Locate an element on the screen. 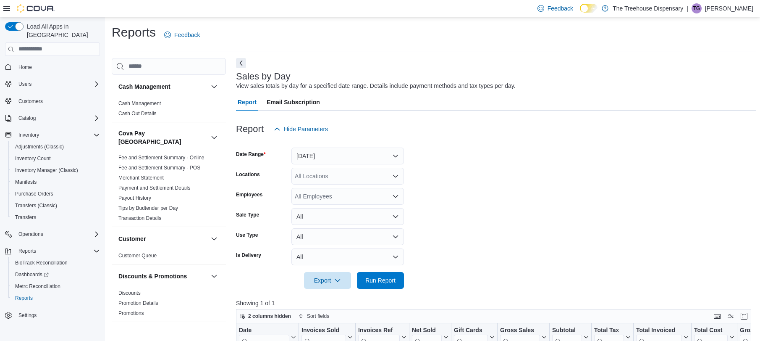 The height and width of the screenshot is (341, 760). div: Date is located at coordinates (264, 330).